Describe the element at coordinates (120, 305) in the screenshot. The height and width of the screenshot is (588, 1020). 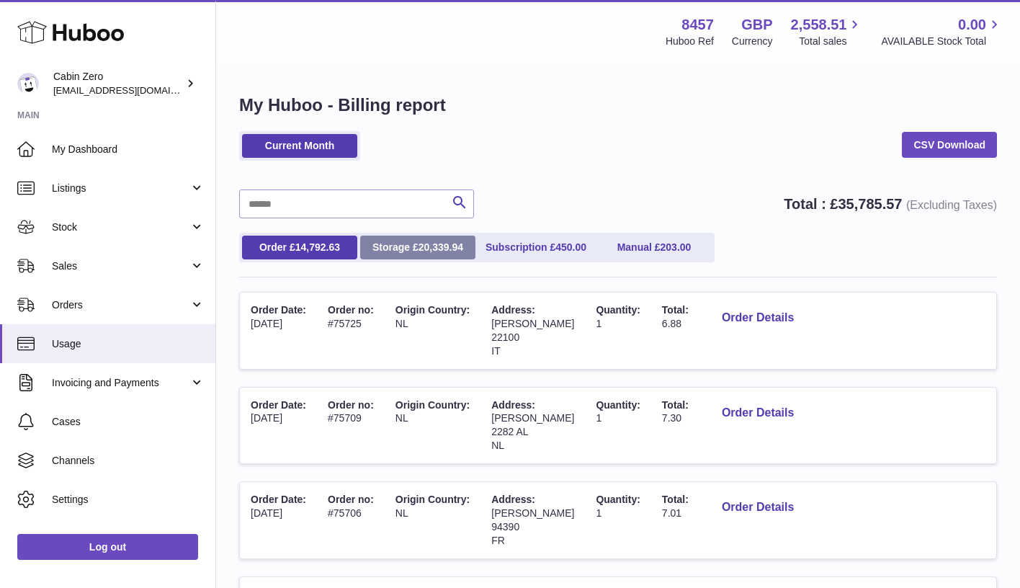
I see `span: Orders` at that location.